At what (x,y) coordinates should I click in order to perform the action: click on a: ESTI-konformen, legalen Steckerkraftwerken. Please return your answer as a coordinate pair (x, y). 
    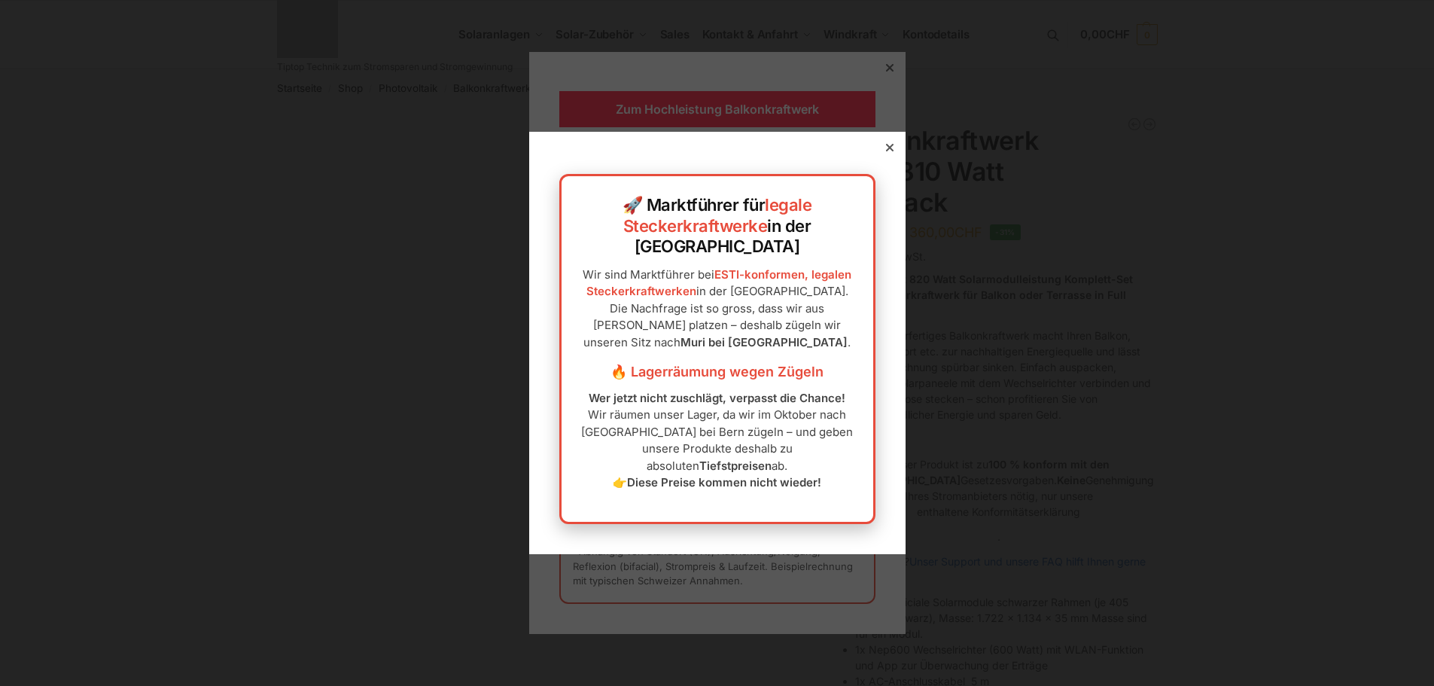
    Looking at the image, I should click on (719, 283).